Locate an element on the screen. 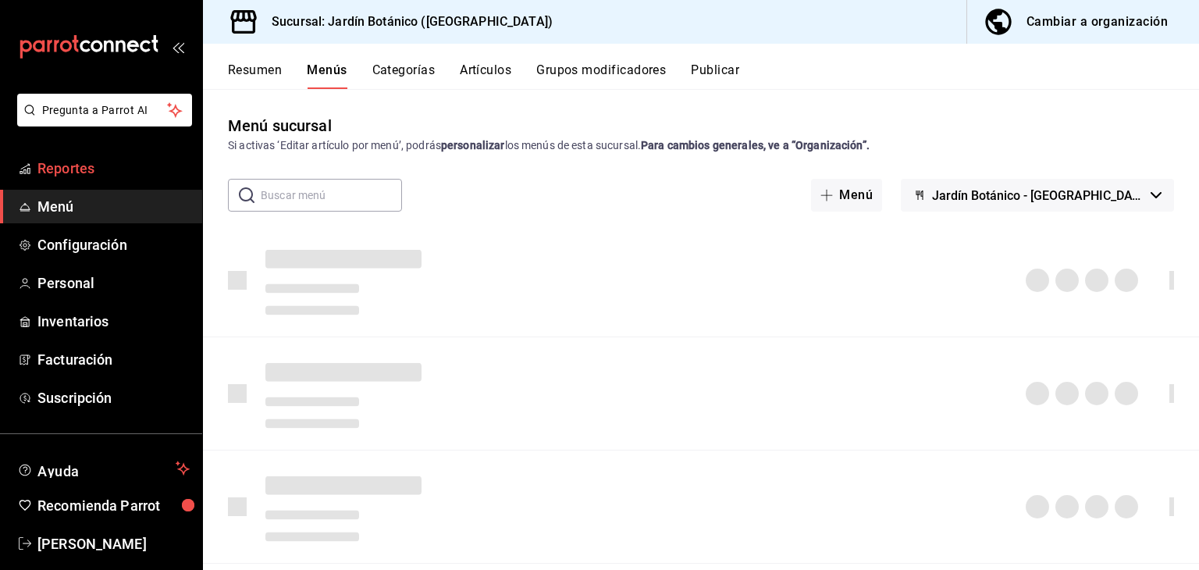 The image size is (1199, 570). span: Facturación is located at coordinates (113, 359).